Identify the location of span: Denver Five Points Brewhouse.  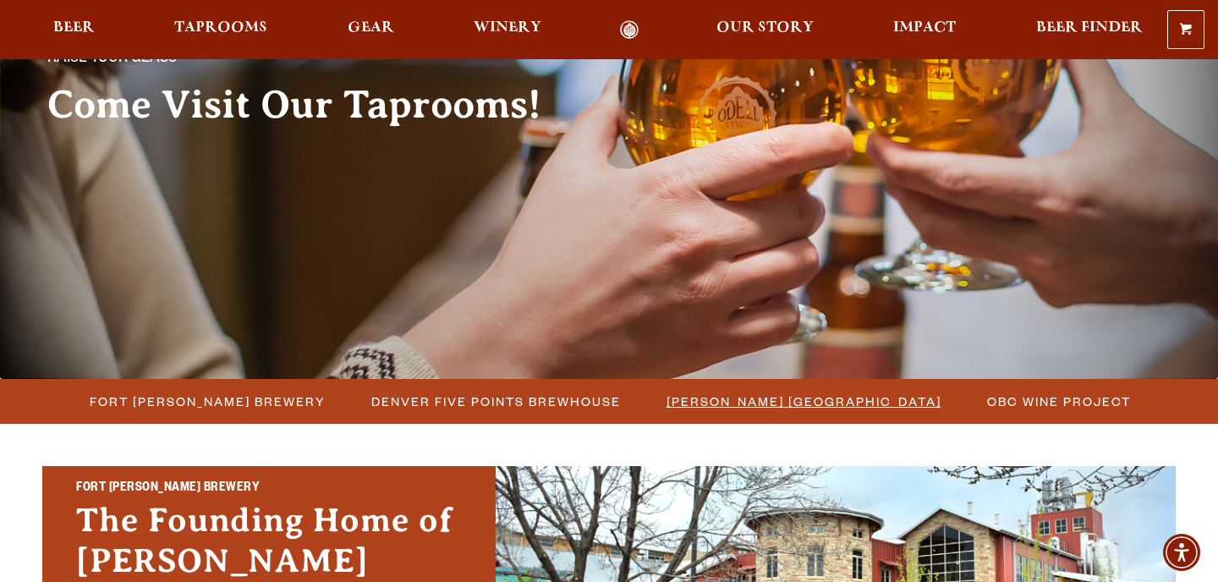
(496, 401).